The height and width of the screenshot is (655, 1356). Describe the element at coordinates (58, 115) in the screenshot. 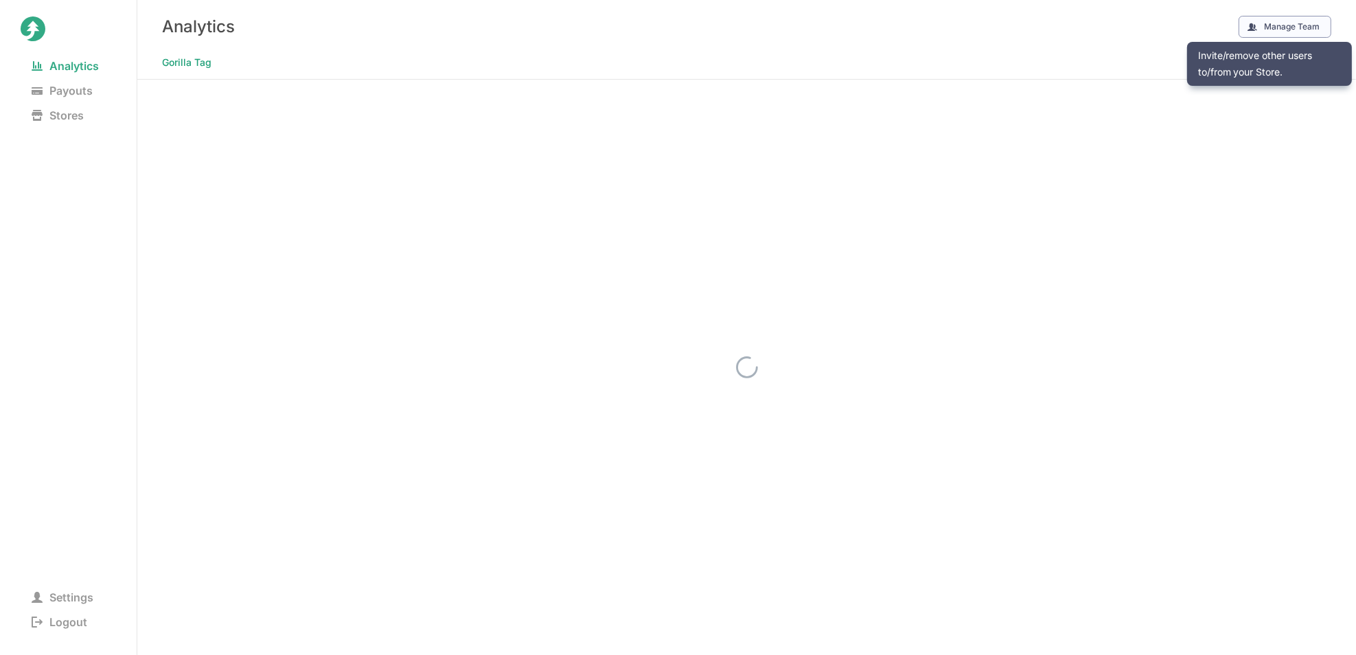

I see `span: Stores` at that location.